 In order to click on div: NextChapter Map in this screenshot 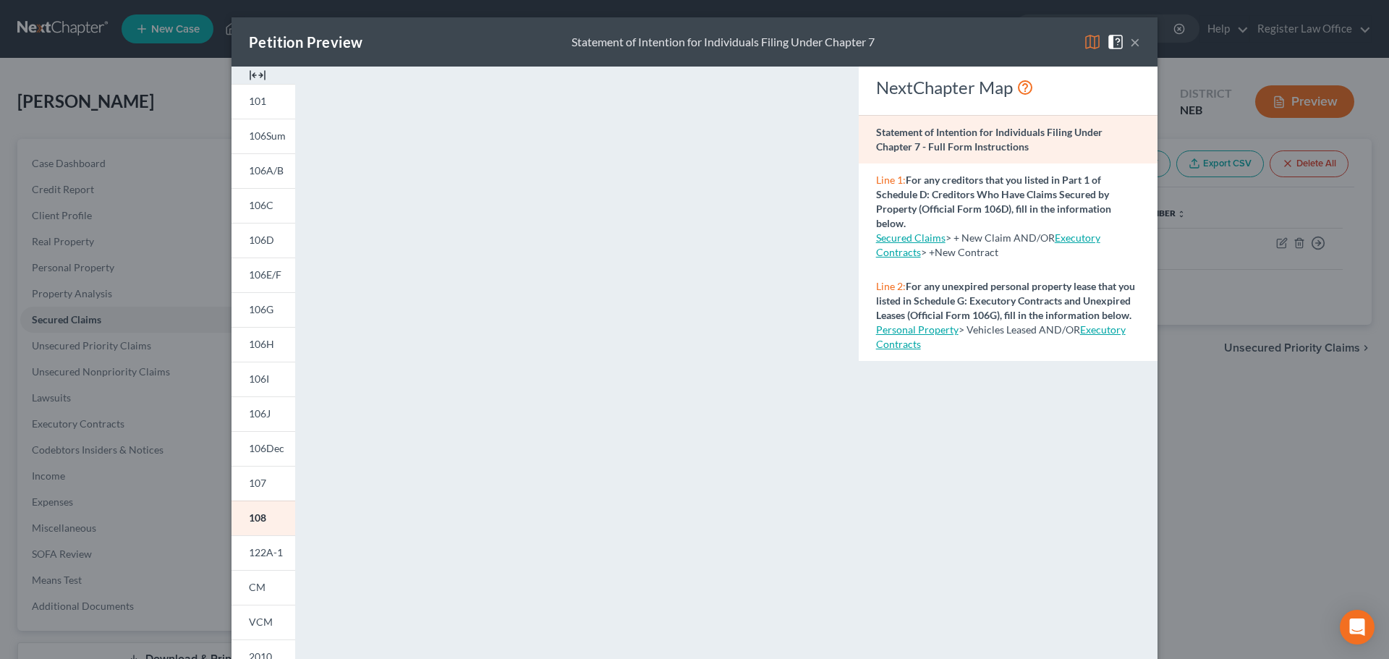, I will do `click(1008, 88)`.